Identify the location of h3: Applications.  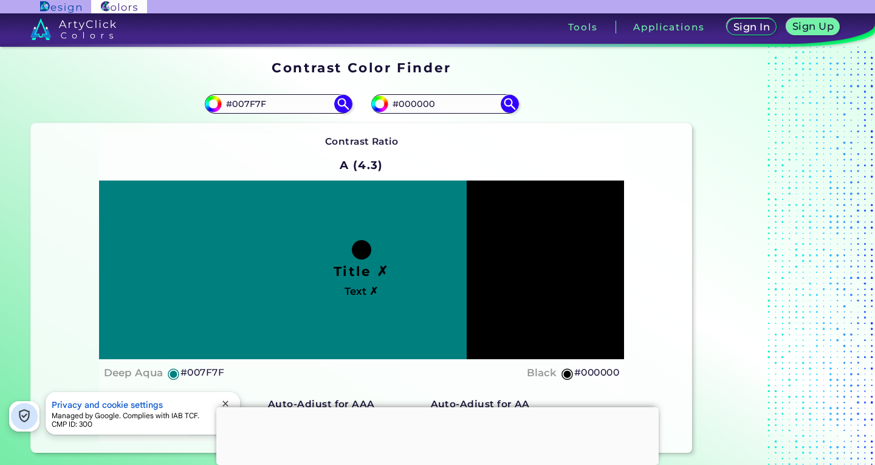
(668, 27).